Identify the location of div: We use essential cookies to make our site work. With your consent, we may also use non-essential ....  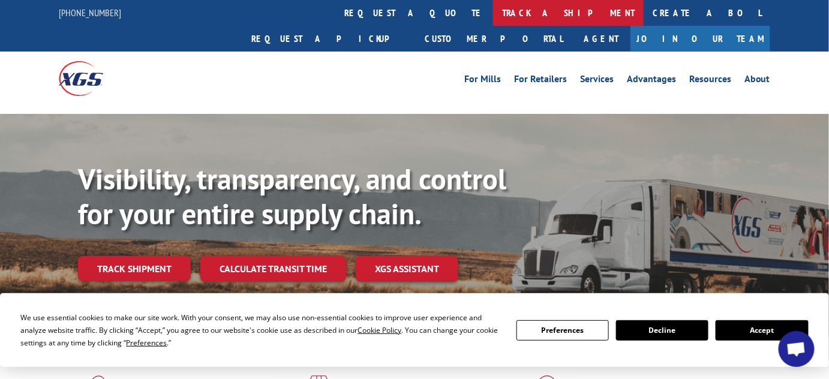
(261, 330).